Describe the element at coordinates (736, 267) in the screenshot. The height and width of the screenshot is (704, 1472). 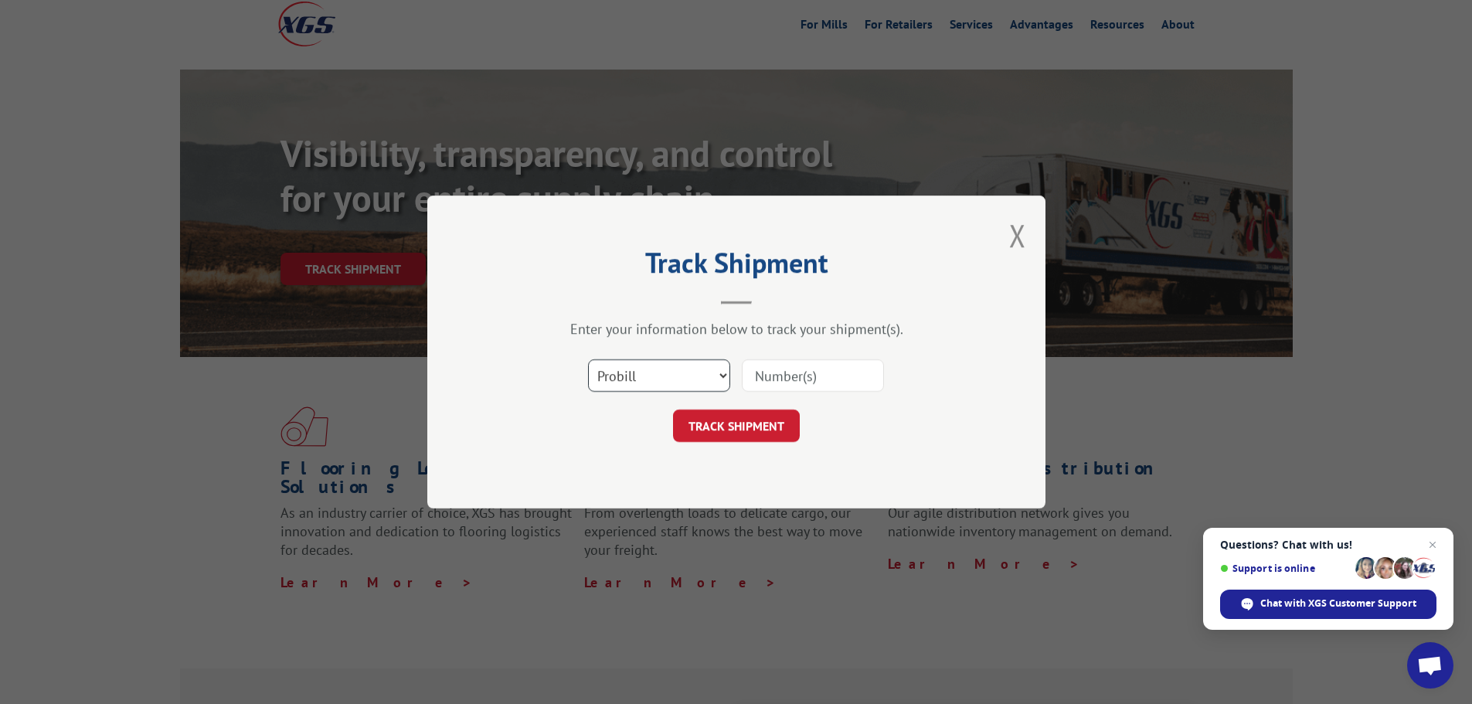
I see `h2: Track Shipment` at that location.